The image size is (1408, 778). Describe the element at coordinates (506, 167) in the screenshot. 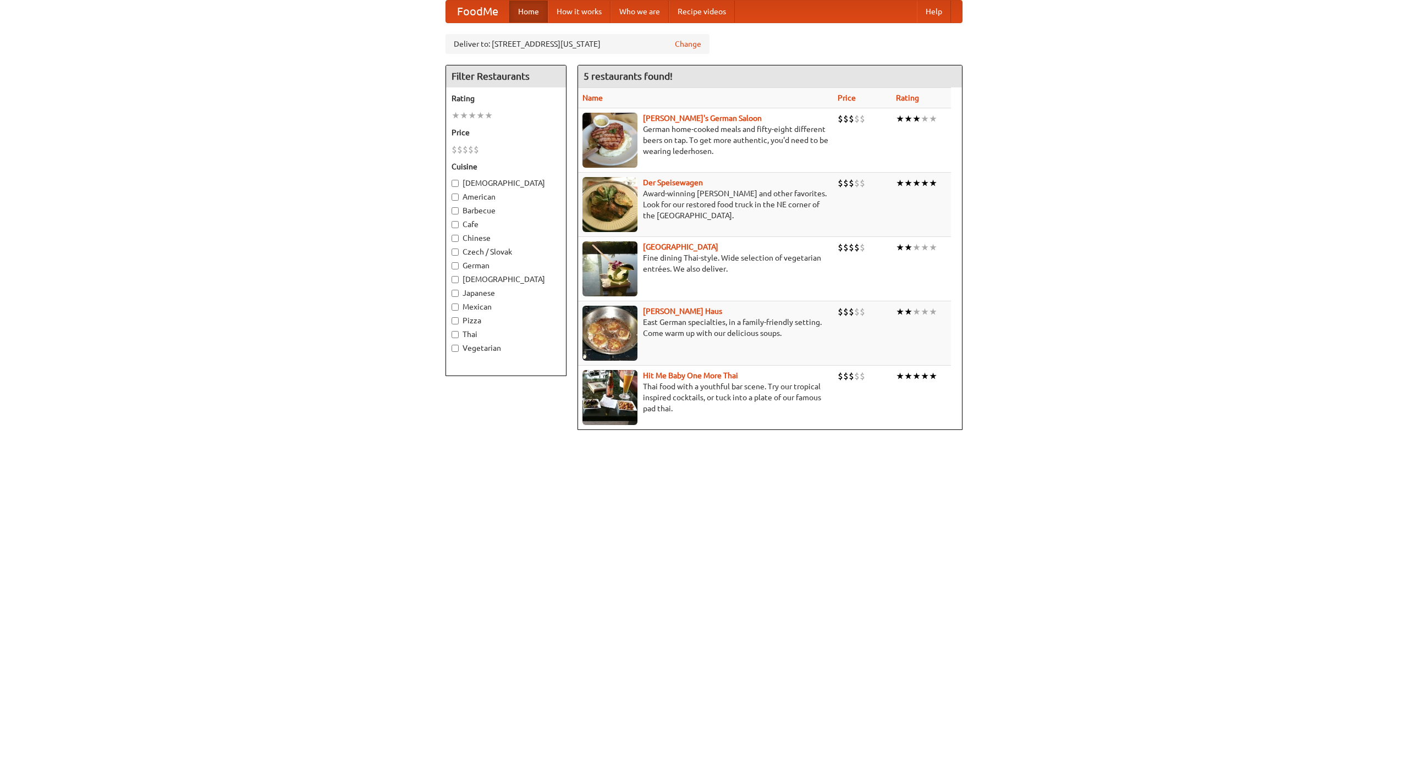

I see `h5: Cuisine` at that location.